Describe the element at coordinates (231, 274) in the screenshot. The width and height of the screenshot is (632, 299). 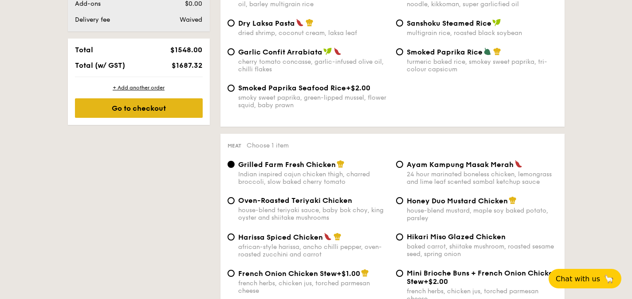
I see `input: French Onion Chicken Stew+$1.00french herbs, chicken jus, torched parmesan cheese` at that location.